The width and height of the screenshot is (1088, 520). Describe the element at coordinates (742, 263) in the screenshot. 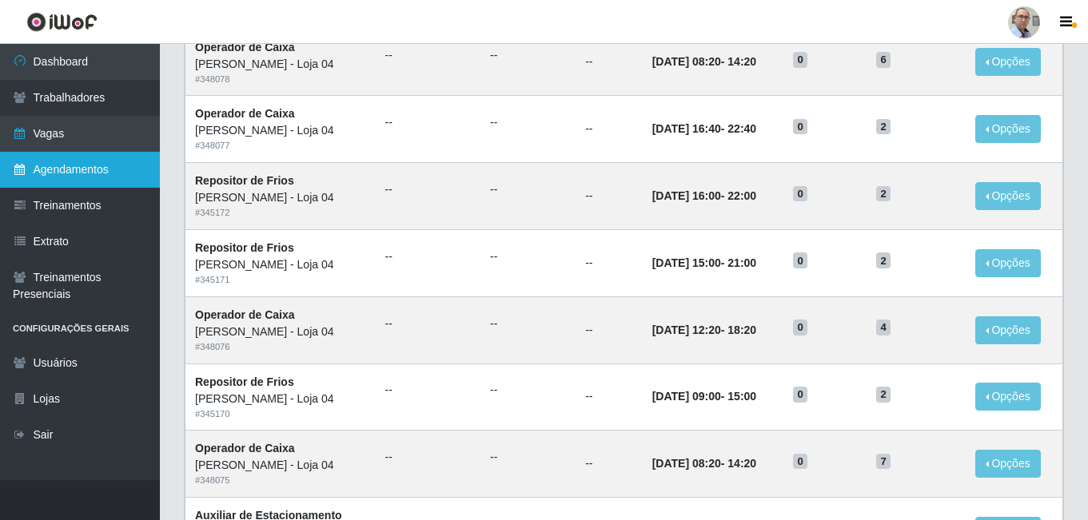

I see `time: 21:00` at that location.